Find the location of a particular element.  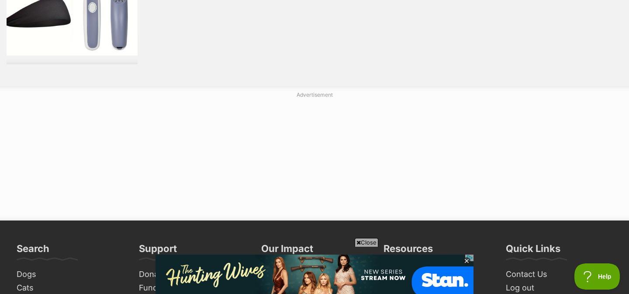

a: Donate is located at coordinates (192, 274).